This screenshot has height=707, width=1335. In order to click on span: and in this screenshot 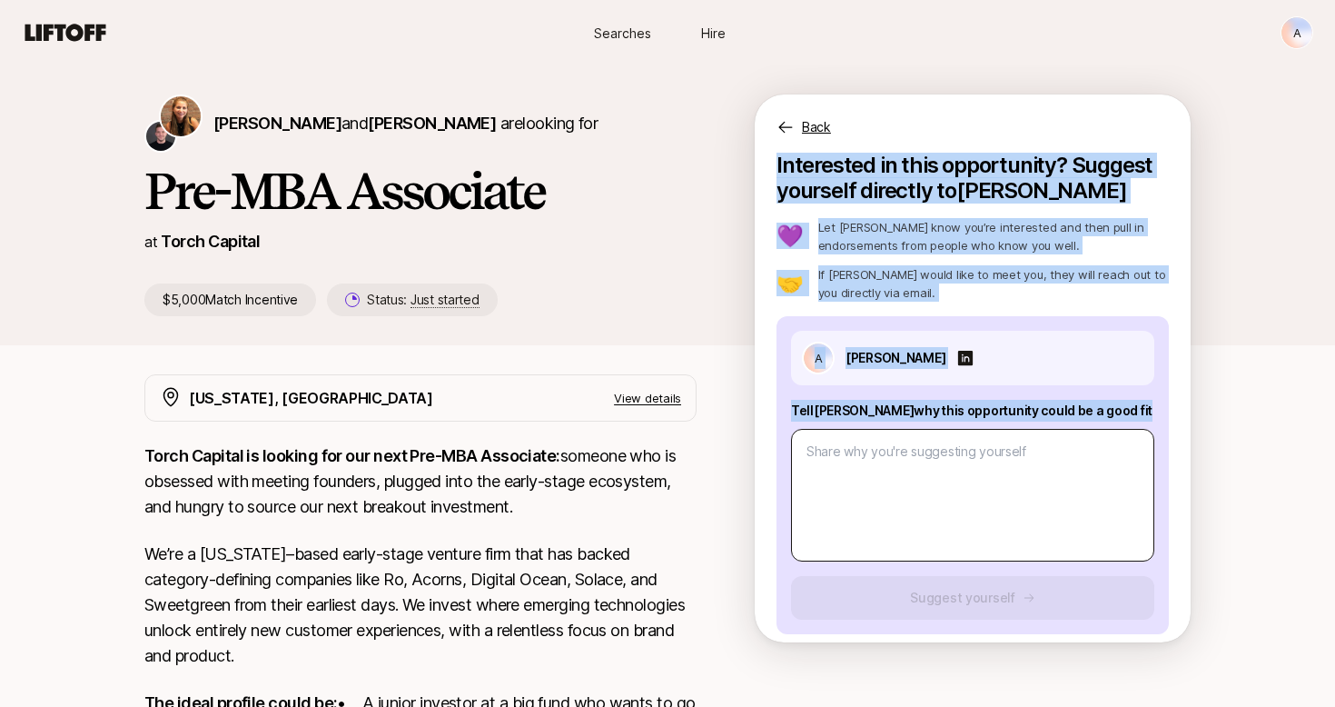, I will do `click(419, 123)`.